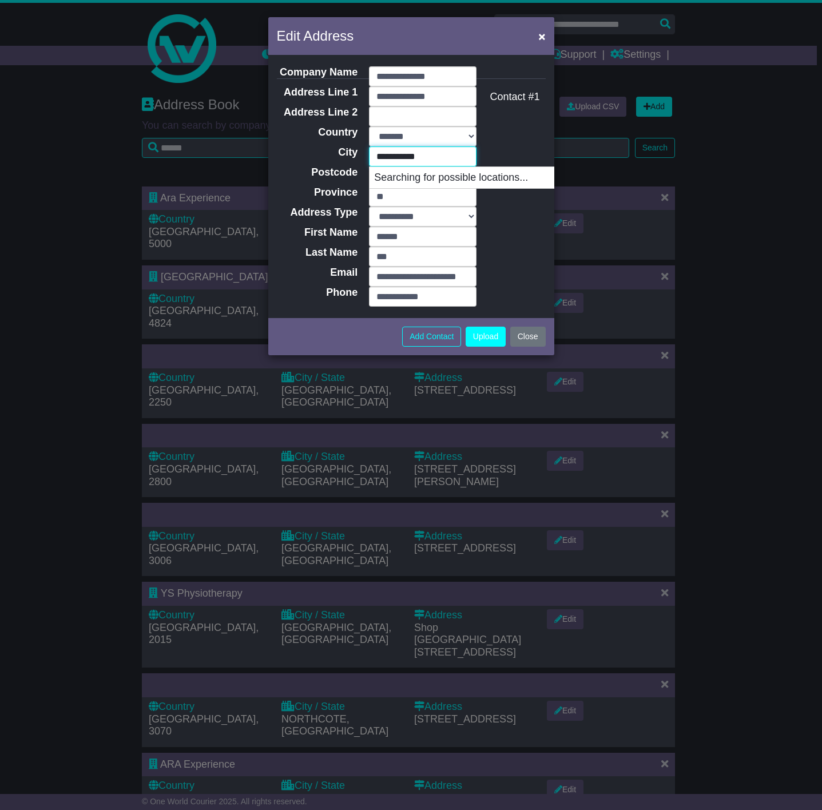 This screenshot has width=822, height=810. Describe the element at coordinates (316, 93) in the screenshot. I see `label: Address Line 1` at that location.